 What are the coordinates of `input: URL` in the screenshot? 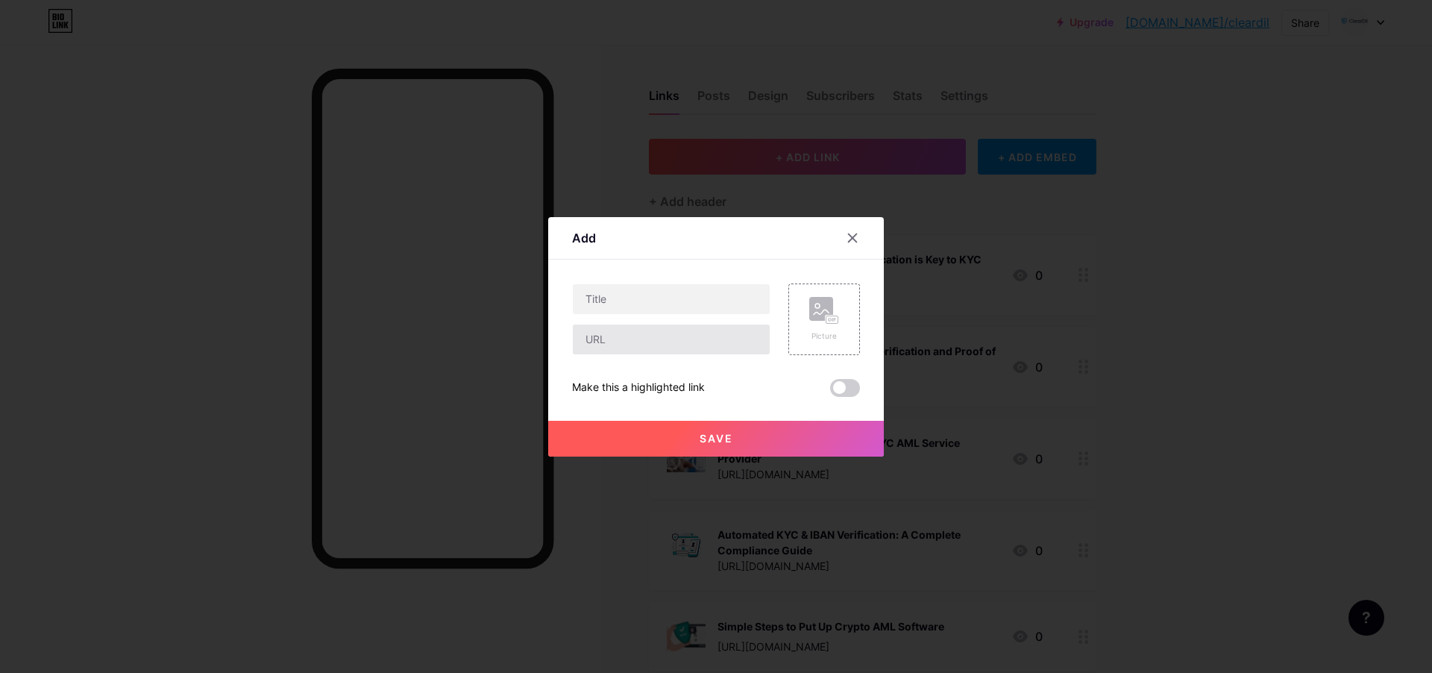 It's located at (671, 339).